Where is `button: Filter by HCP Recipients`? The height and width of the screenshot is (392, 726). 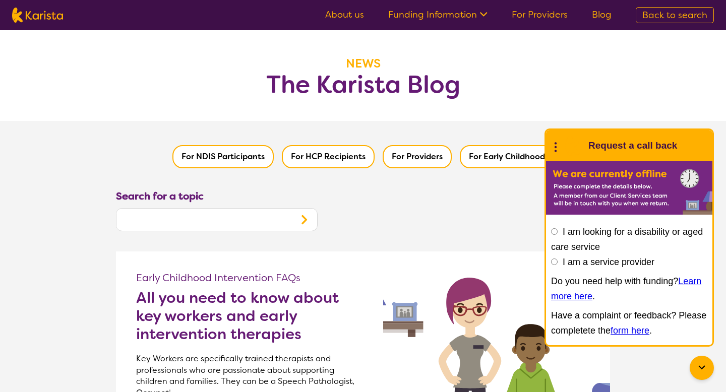 button: Filter by HCP Recipients is located at coordinates (328, 157).